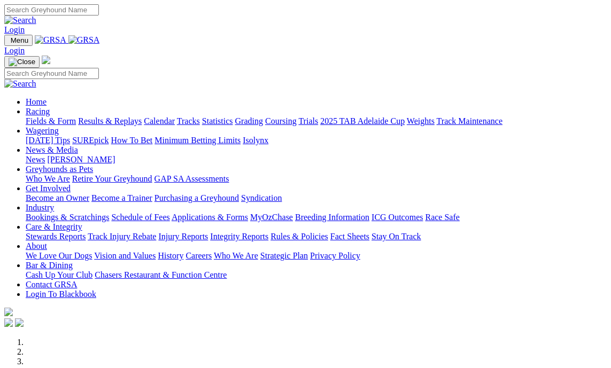  I want to click on a: Statistics, so click(217, 121).